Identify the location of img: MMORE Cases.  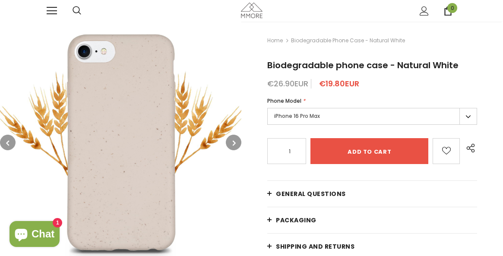
(252, 10).